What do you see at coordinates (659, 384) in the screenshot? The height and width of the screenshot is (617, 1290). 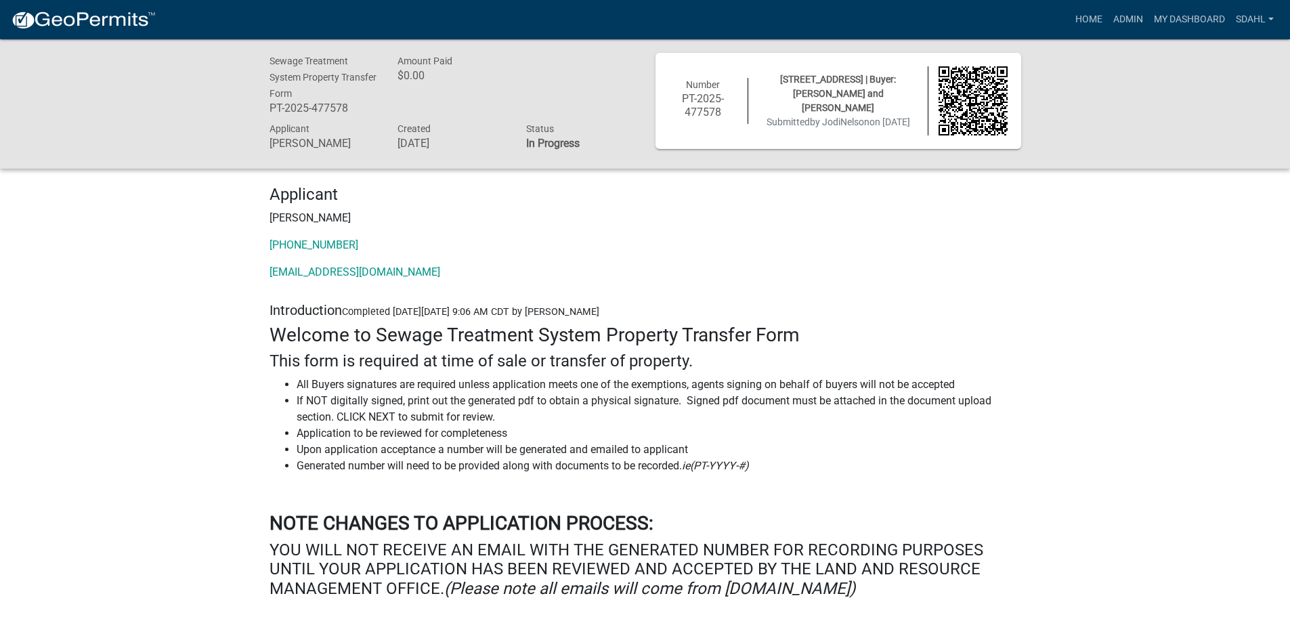 I see `li: All Buyers signatures are required unless application meets one of the exemptions, agents signing...` at bounding box center [659, 384].